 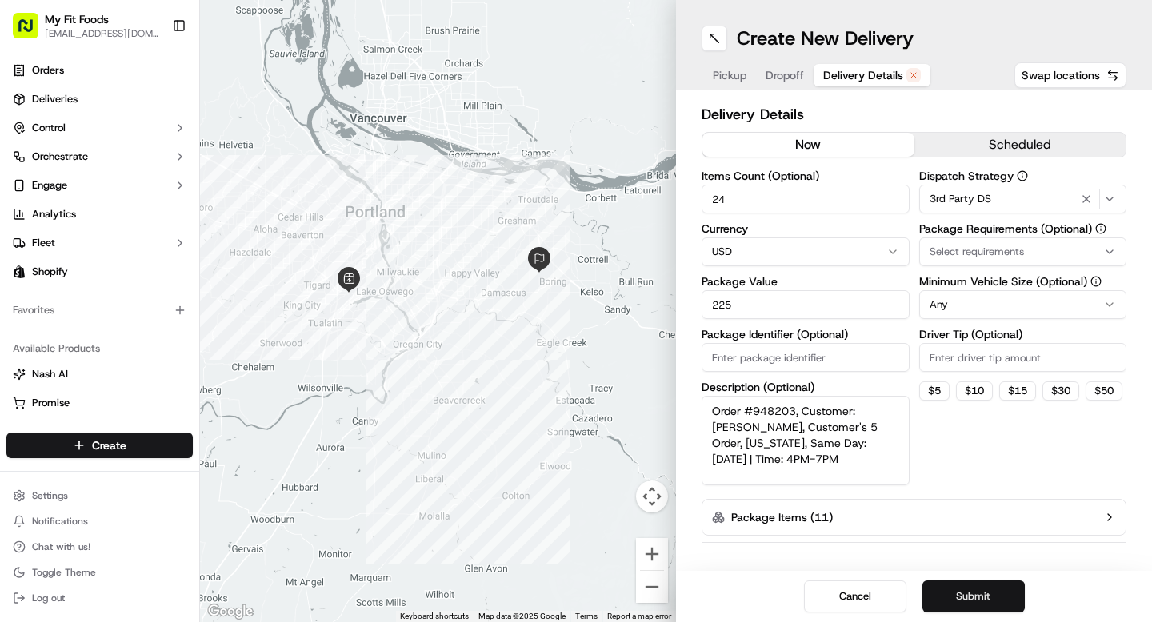 I want to click on span: Orchestrate, so click(x=60, y=157).